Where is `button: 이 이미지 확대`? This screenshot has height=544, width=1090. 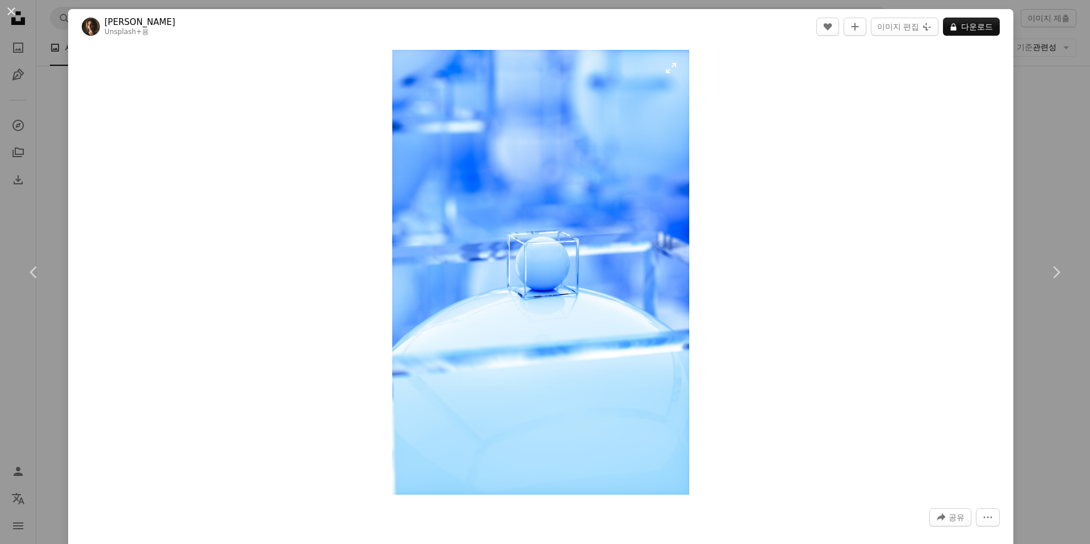 button: 이 이미지 확대 is located at coordinates (540, 272).